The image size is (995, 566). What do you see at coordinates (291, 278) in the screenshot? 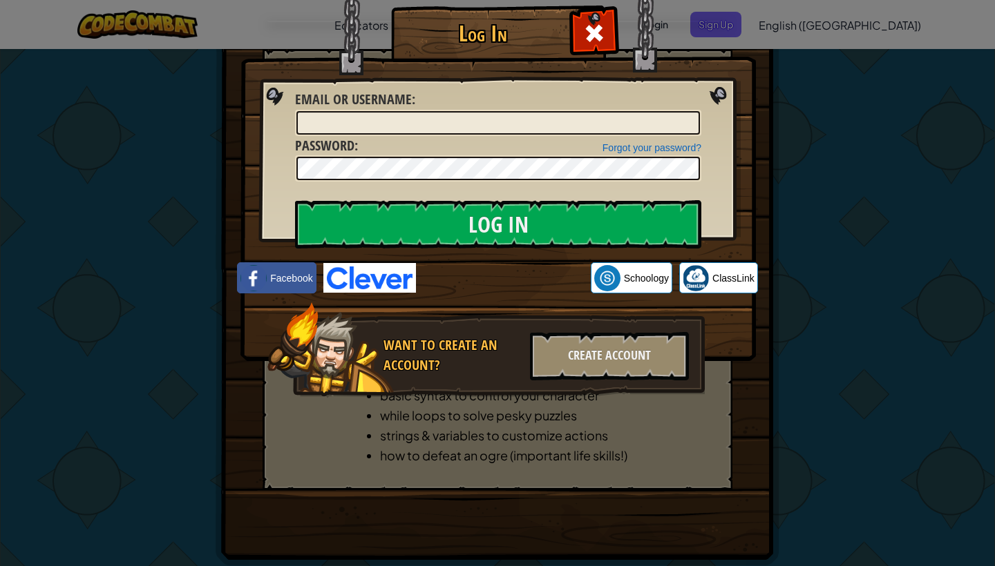
I see `span: Facebook` at bounding box center [291, 278].